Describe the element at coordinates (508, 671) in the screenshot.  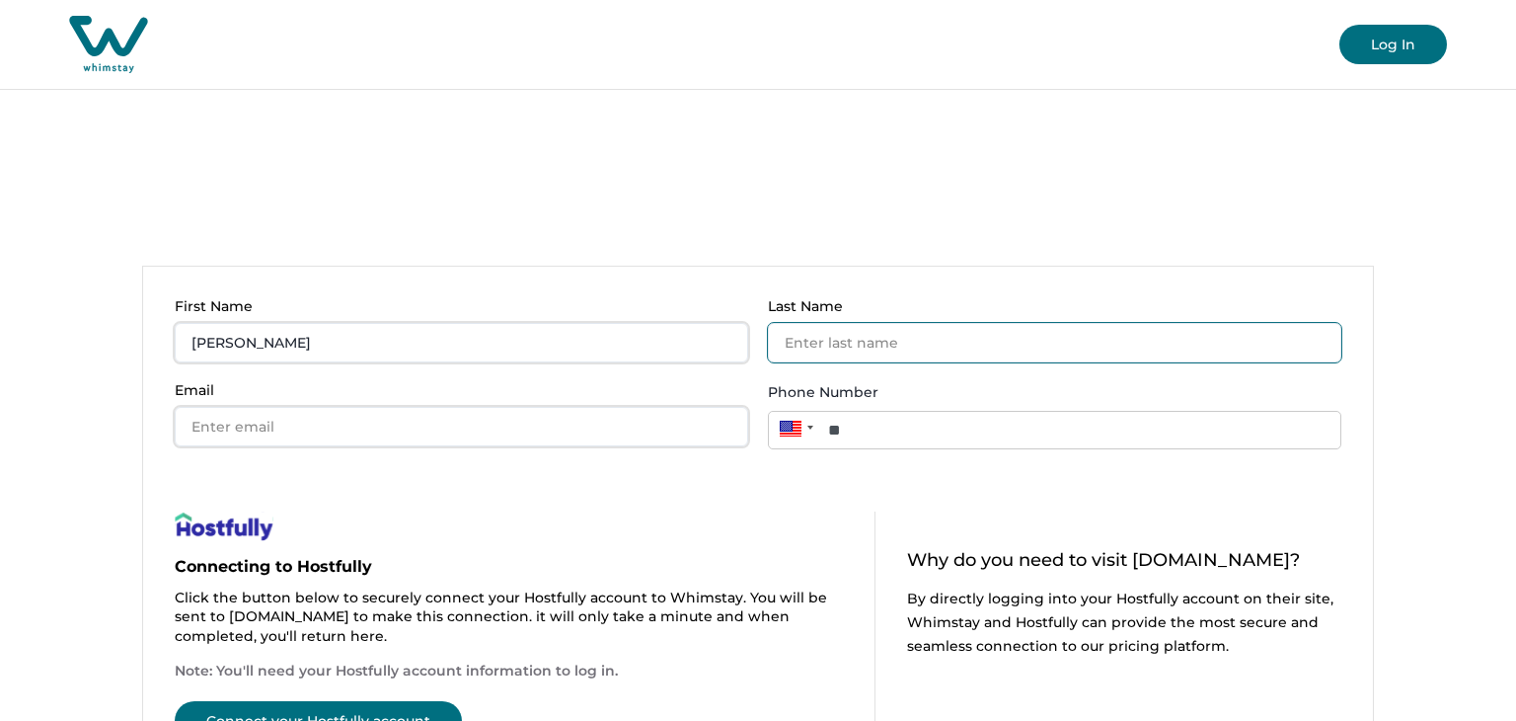
I see `p: Note: You'll need your Hostfully account information to log in.` at that location.